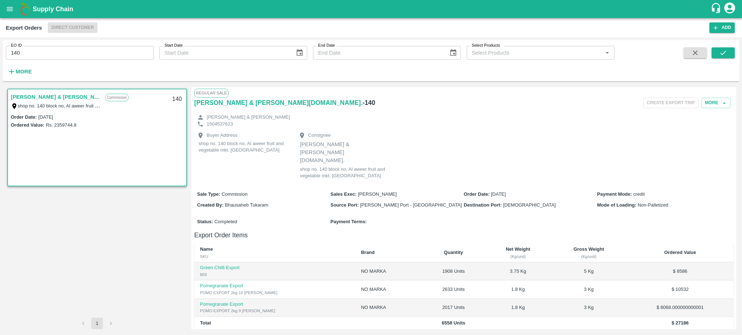  What do you see at coordinates (486, 46) in the screenshot?
I see `label: Select Products` at bounding box center [486, 46].